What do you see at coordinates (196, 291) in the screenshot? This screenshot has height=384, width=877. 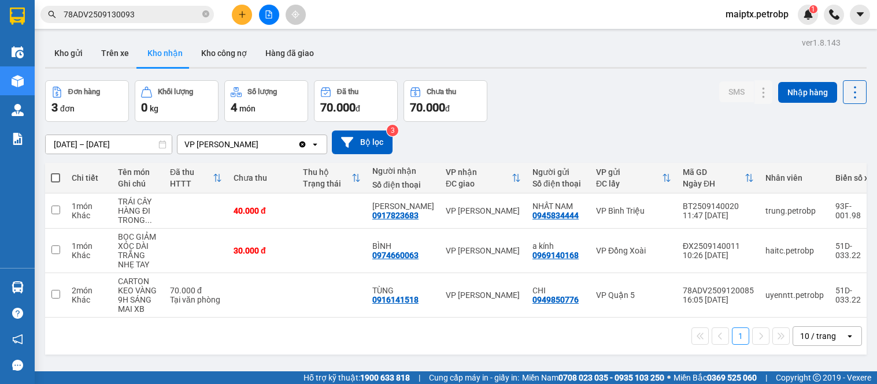 I see `div: 70.000 đ` at bounding box center [196, 291].